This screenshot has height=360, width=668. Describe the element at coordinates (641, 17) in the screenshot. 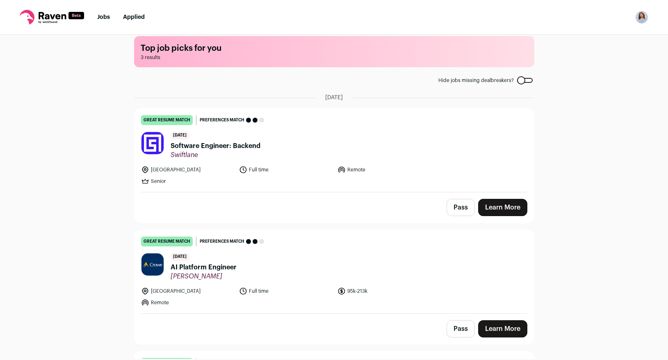

I see `button: Open dropdown` at that location.